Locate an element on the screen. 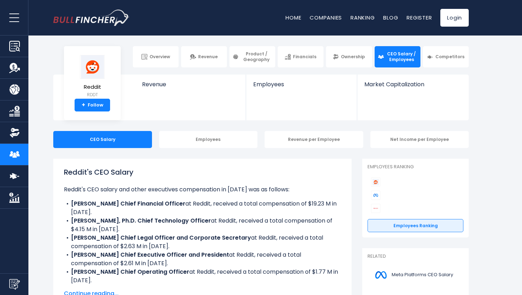  img: Alphabet competitors logo is located at coordinates (376, 209).